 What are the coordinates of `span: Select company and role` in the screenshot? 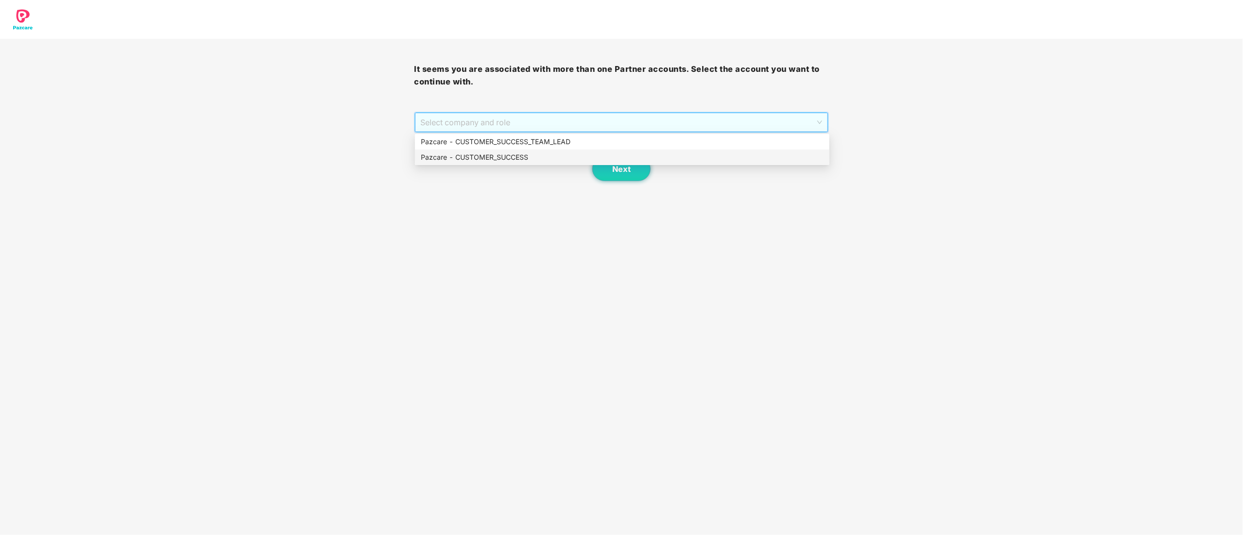 It's located at (621, 122).